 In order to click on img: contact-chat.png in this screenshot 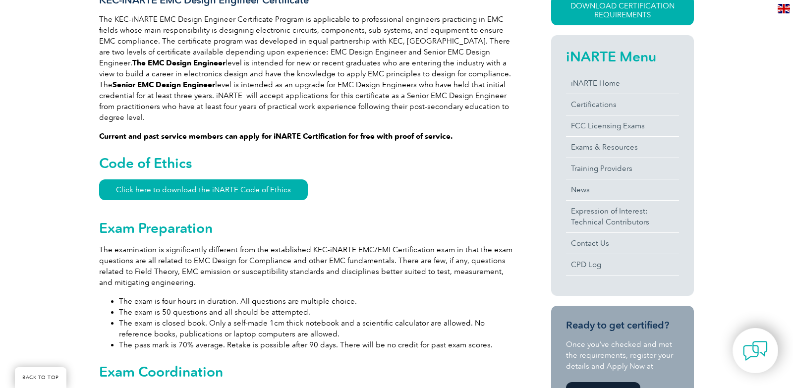, I will do `click(755, 351)`.